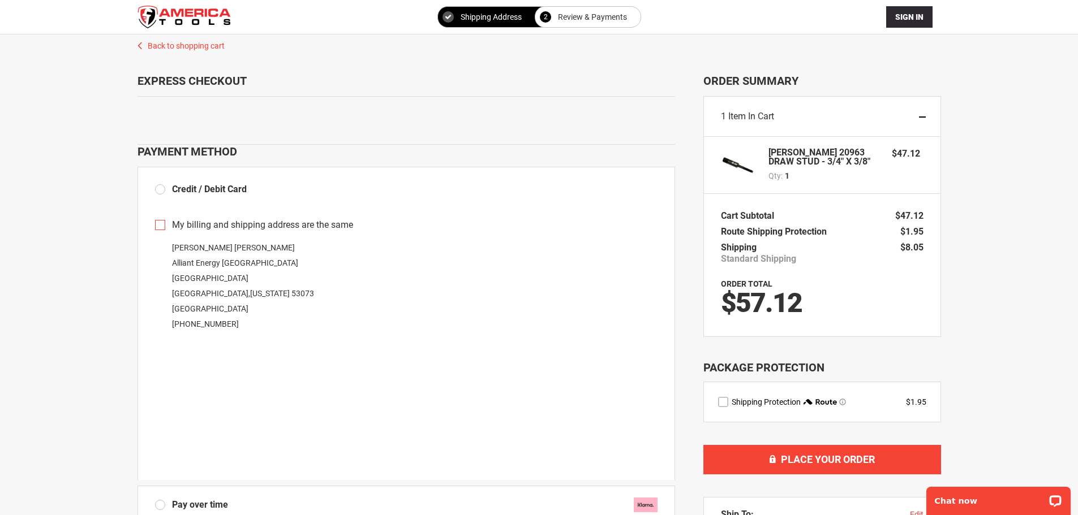 The image size is (1078, 515). What do you see at coordinates (822, 368) in the screenshot?
I see `div: Package Protection` at bounding box center [822, 368].